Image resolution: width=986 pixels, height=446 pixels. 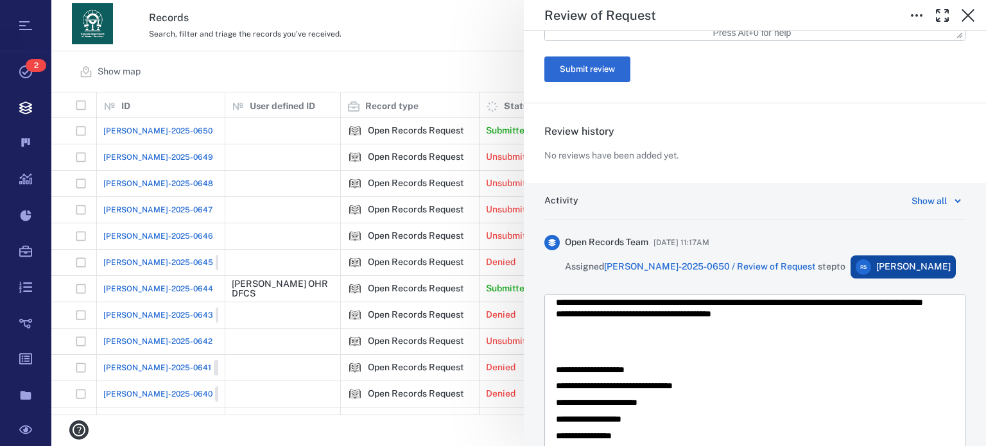 I want to click on div: R S, so click(x=863, y=267).